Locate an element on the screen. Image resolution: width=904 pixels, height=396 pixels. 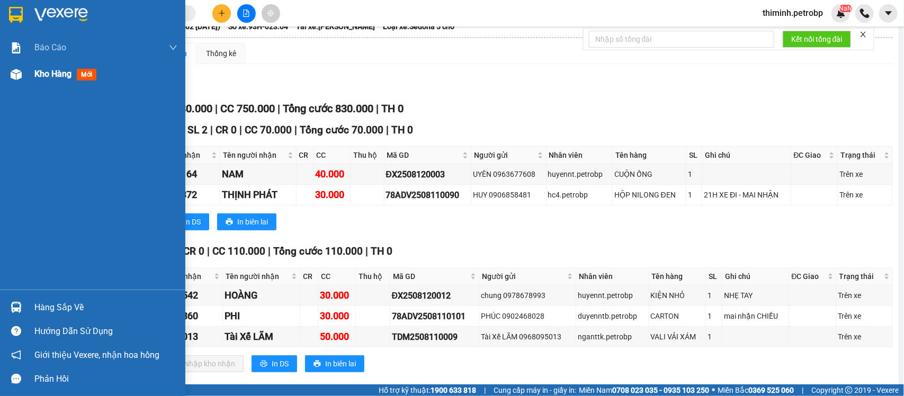
td: Tài Xế LÃM is located at coordinates (262, 337).